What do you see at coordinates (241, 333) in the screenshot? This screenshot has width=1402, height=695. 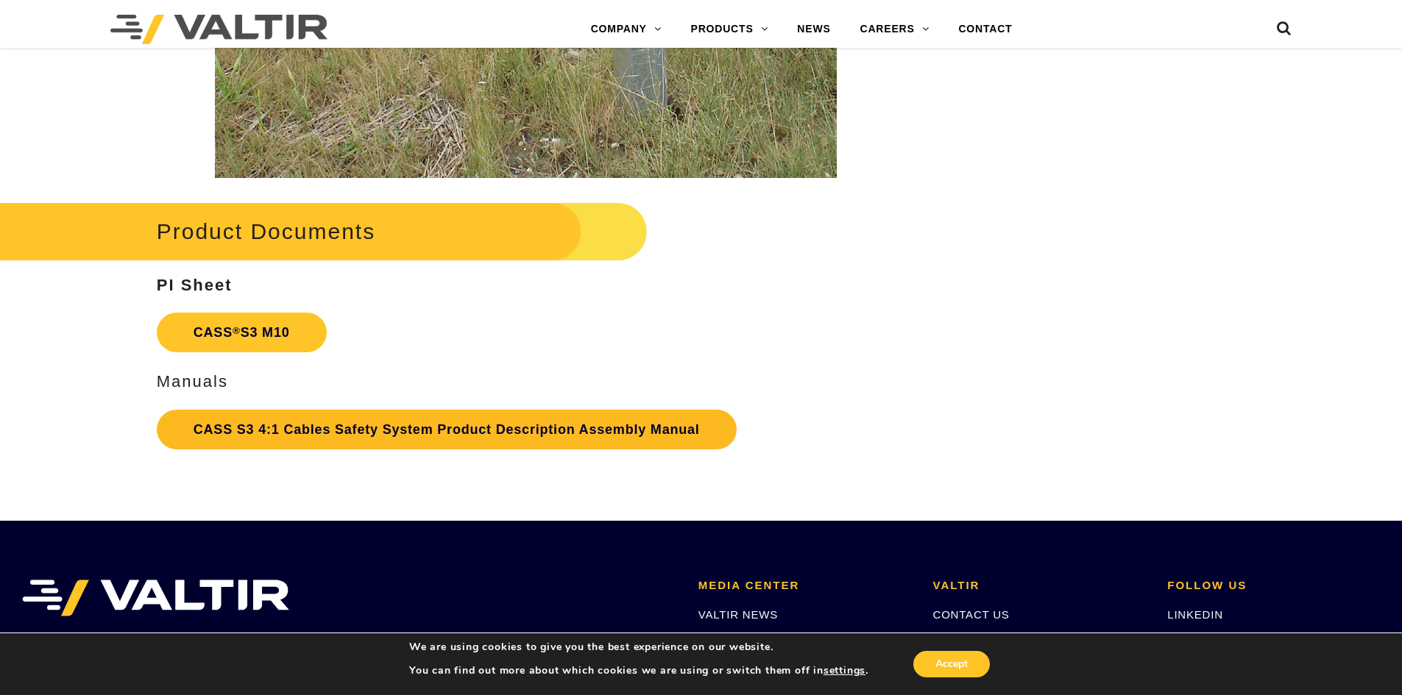 I see `a: CASS®S3 M10` at bounding box center [241, 333].